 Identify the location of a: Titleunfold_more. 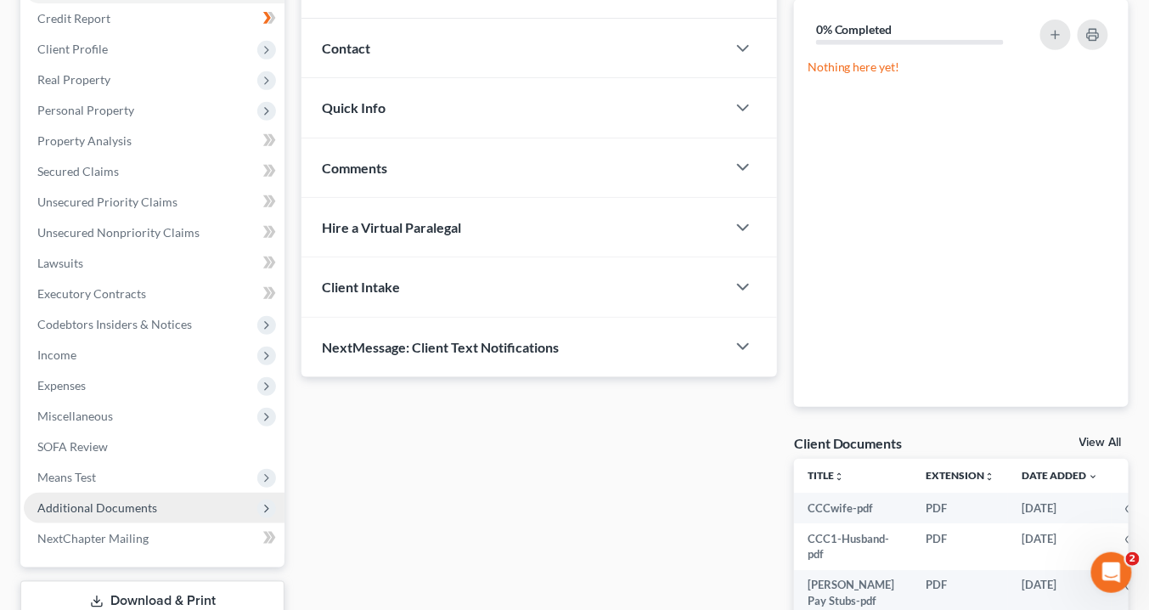
(825, 475).